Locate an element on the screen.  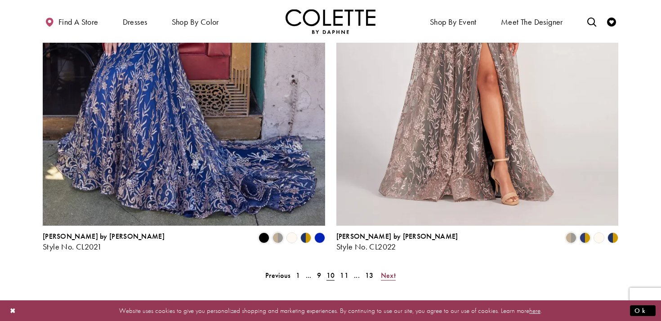
span: Style No. CL2021 is located at coordinates (72, 246).